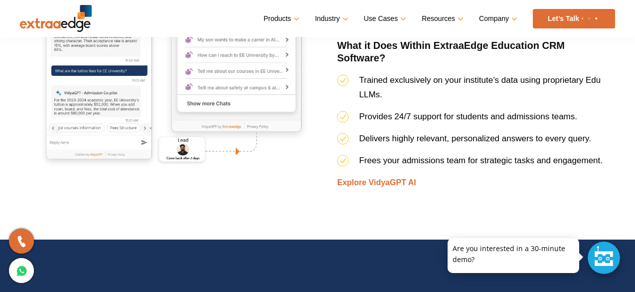  Describe the element at coordinates (480, 87) in the screenshot. I see `span: Trained exclusively on your institute’s data using proprietary Edu LLMs.` at that location.